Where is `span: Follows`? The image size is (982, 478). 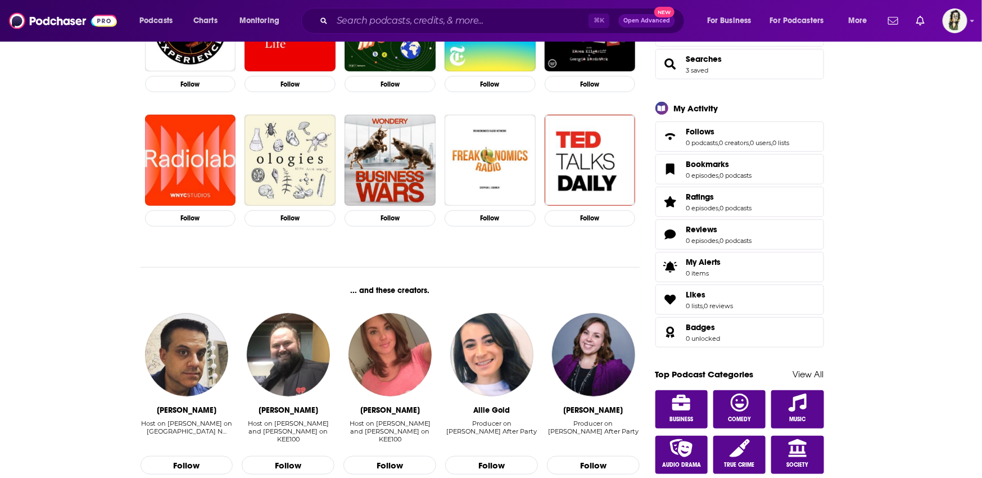
span: Follows is located at coordinates (700, 132).